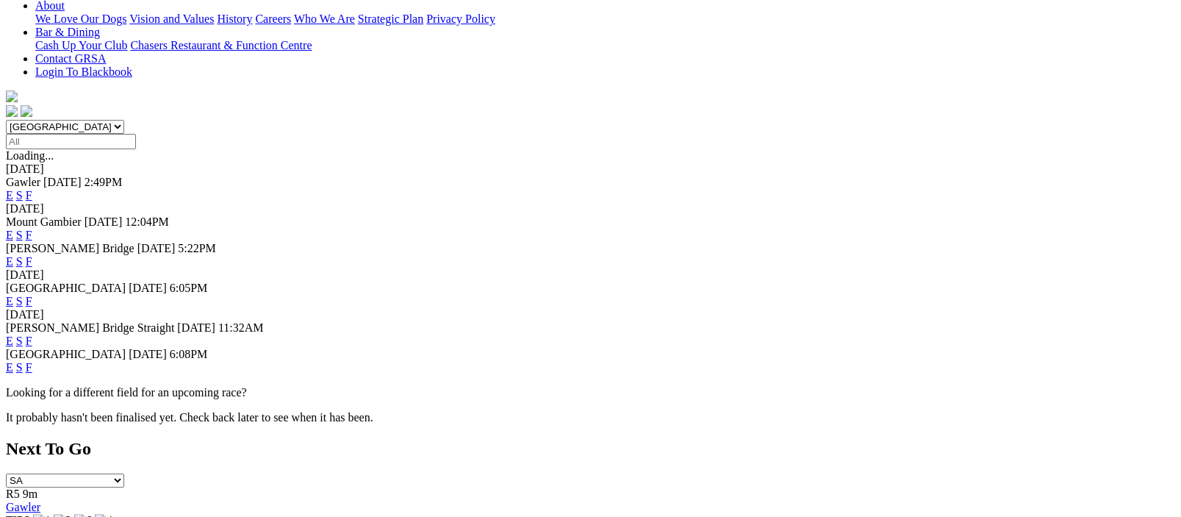  What do you see at coordinates (220, 45) in the screenshot?
I see `a: Chasers Restaurant & Function Centre` at bounding box center [220, 45].